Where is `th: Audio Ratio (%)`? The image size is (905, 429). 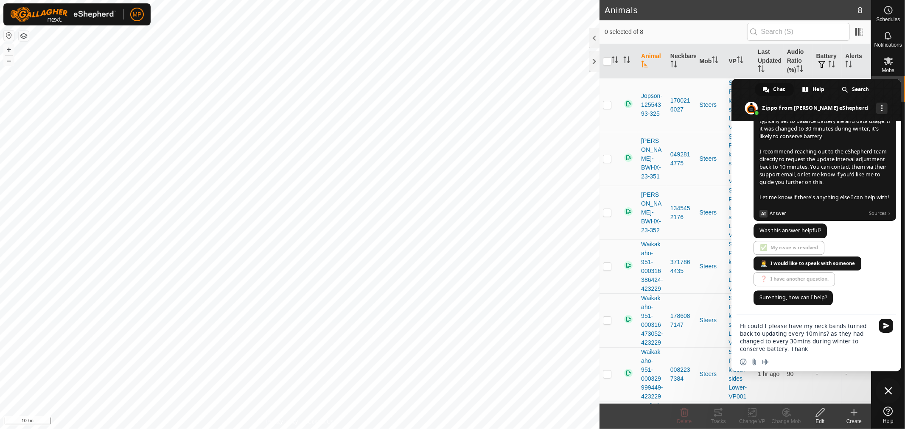 th: Audio Ratio (%) is located at coordinates (798, 61).